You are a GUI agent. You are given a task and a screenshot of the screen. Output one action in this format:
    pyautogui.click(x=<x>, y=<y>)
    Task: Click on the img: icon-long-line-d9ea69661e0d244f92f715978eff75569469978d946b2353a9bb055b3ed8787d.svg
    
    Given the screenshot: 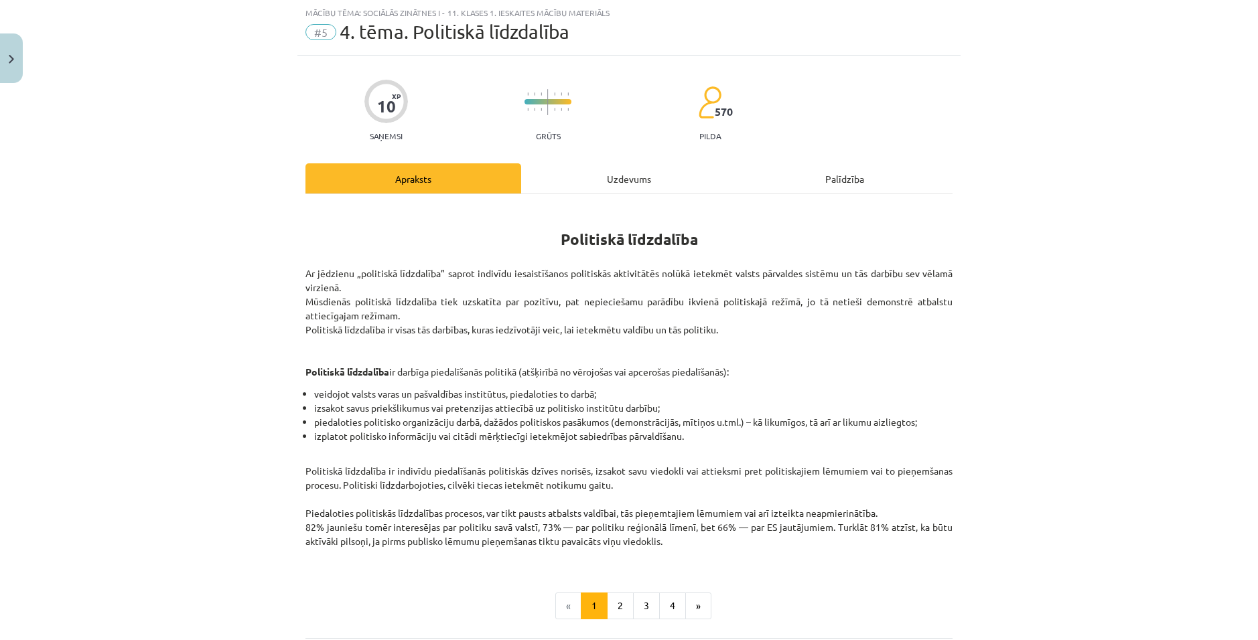 What is the action you would take?
    pyautogui.click(x=548, y=102)
    